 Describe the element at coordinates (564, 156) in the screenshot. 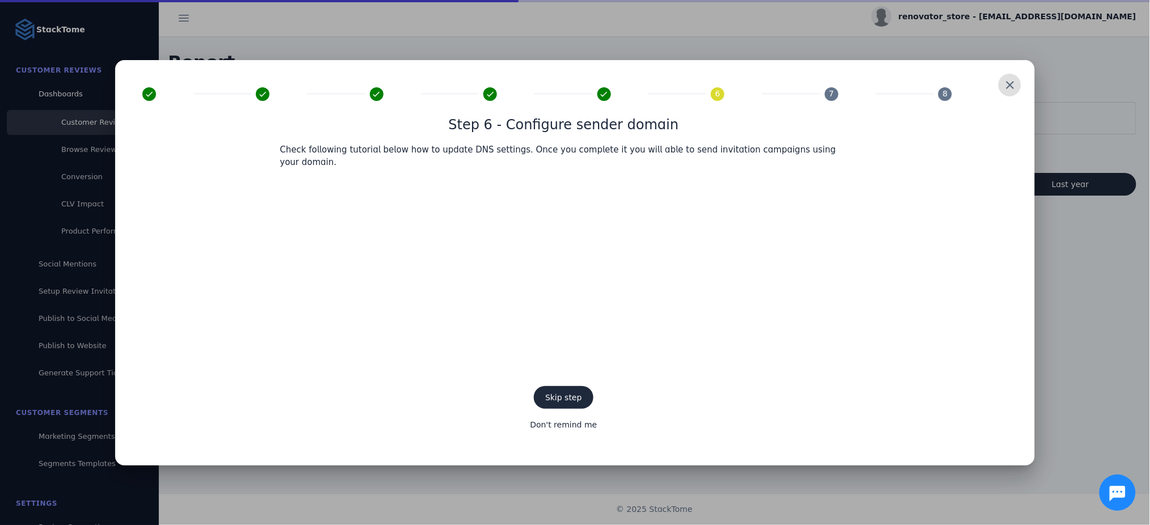

I see `p: Check following tutorial below how to update DNS settings. Once you complete it you will able to ...` at that location.